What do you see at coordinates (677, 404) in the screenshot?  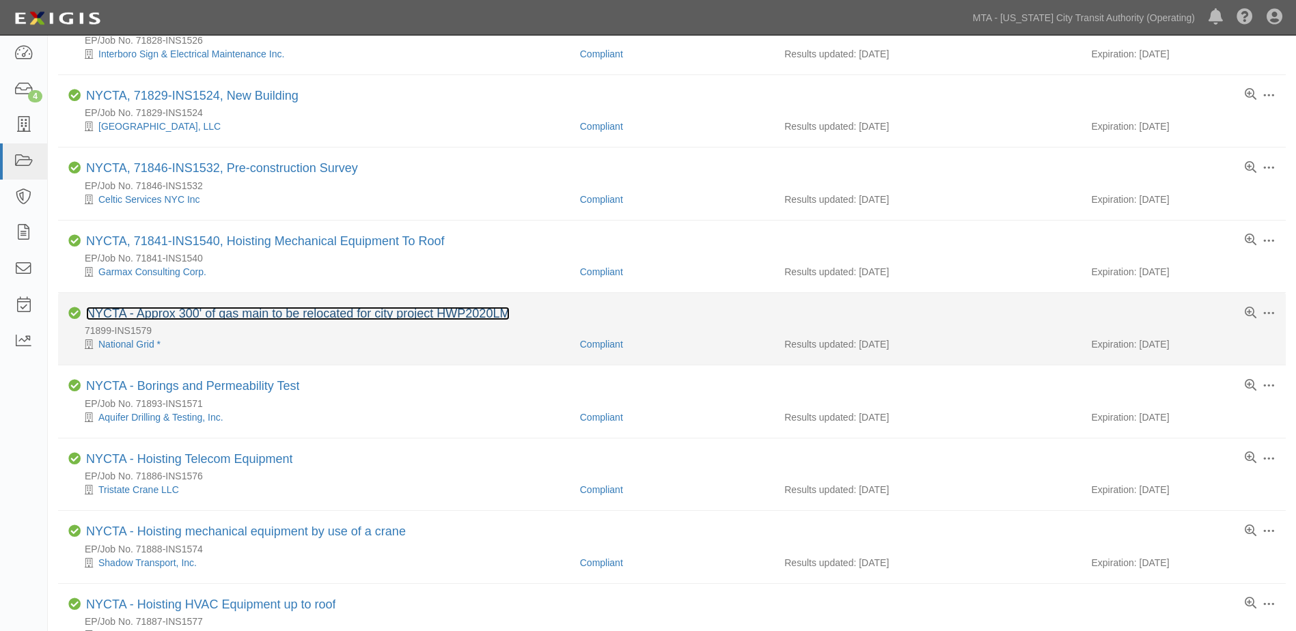 I see `div: EP/Job No. 71893-INS1571` at bounding box center [677, 404].